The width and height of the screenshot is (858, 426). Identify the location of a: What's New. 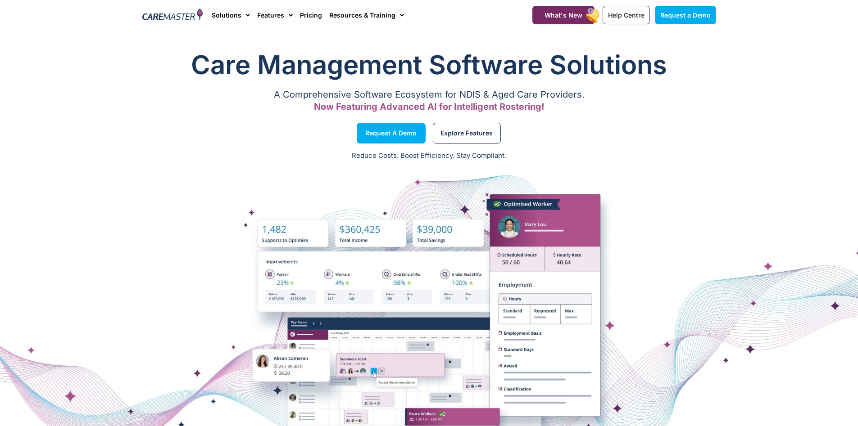
(563, 15).